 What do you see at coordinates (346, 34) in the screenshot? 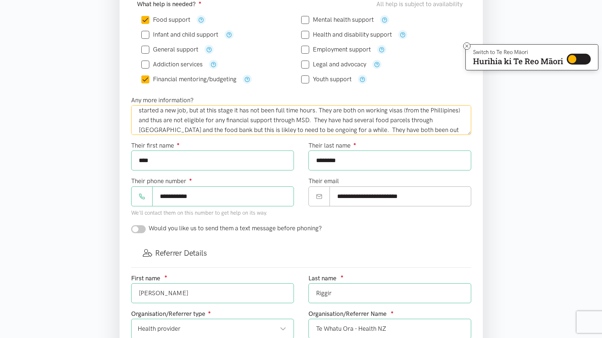
I see `label: Health and disability support` at bounding box center [346, 34].